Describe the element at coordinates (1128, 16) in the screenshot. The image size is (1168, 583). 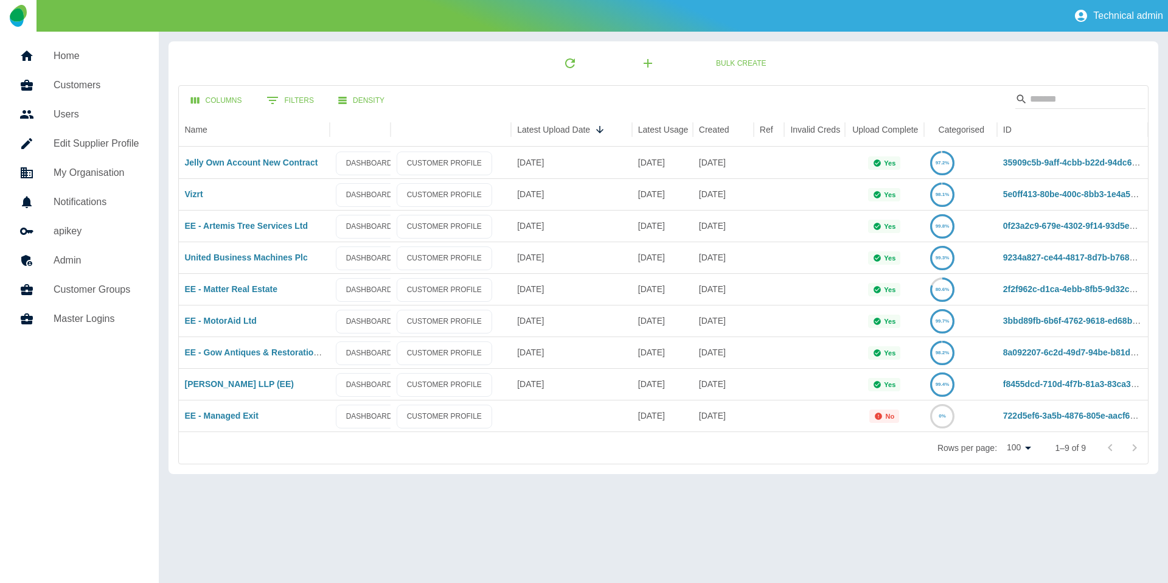
I see `p: Technical admin` at that location.